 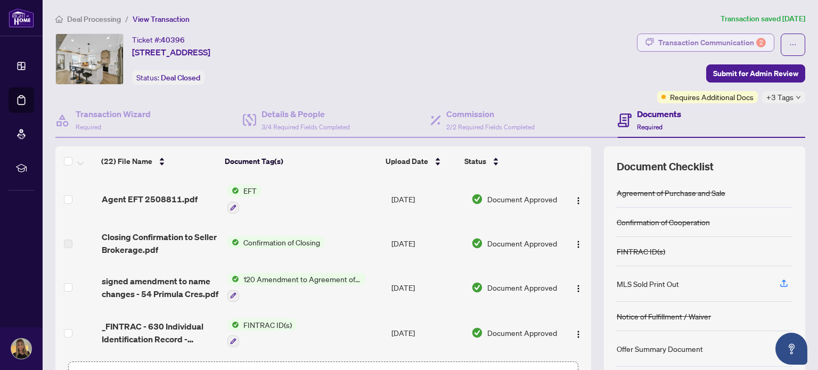 I want to click on span: 40396, so click(x=172, y=40).